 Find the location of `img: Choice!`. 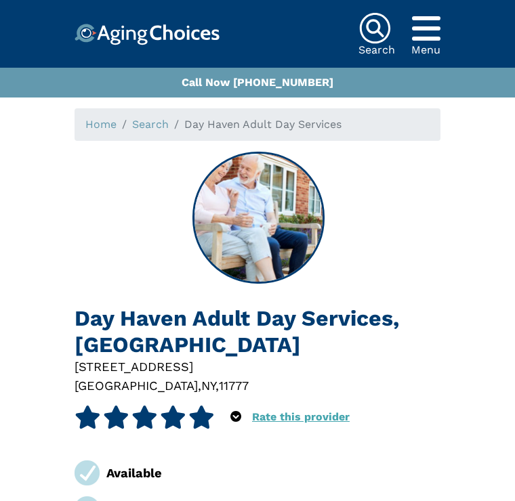

img: Choice! is located at coordinates (147, 35).